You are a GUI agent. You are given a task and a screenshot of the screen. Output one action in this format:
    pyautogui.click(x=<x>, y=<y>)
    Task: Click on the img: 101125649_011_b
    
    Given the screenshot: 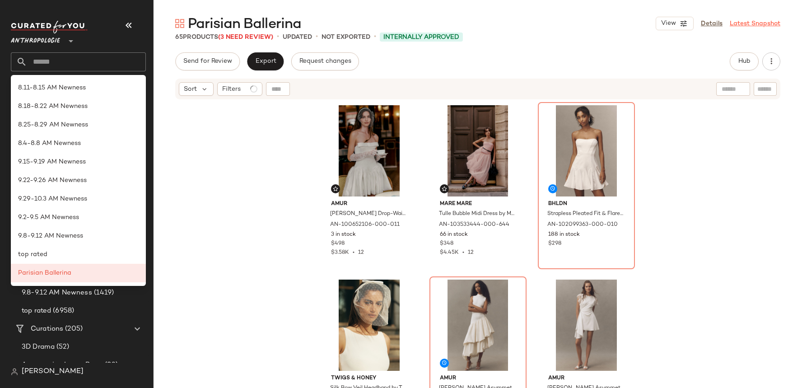 What is the action you would take?
    pyautogui.click(x=369, y=325)
    